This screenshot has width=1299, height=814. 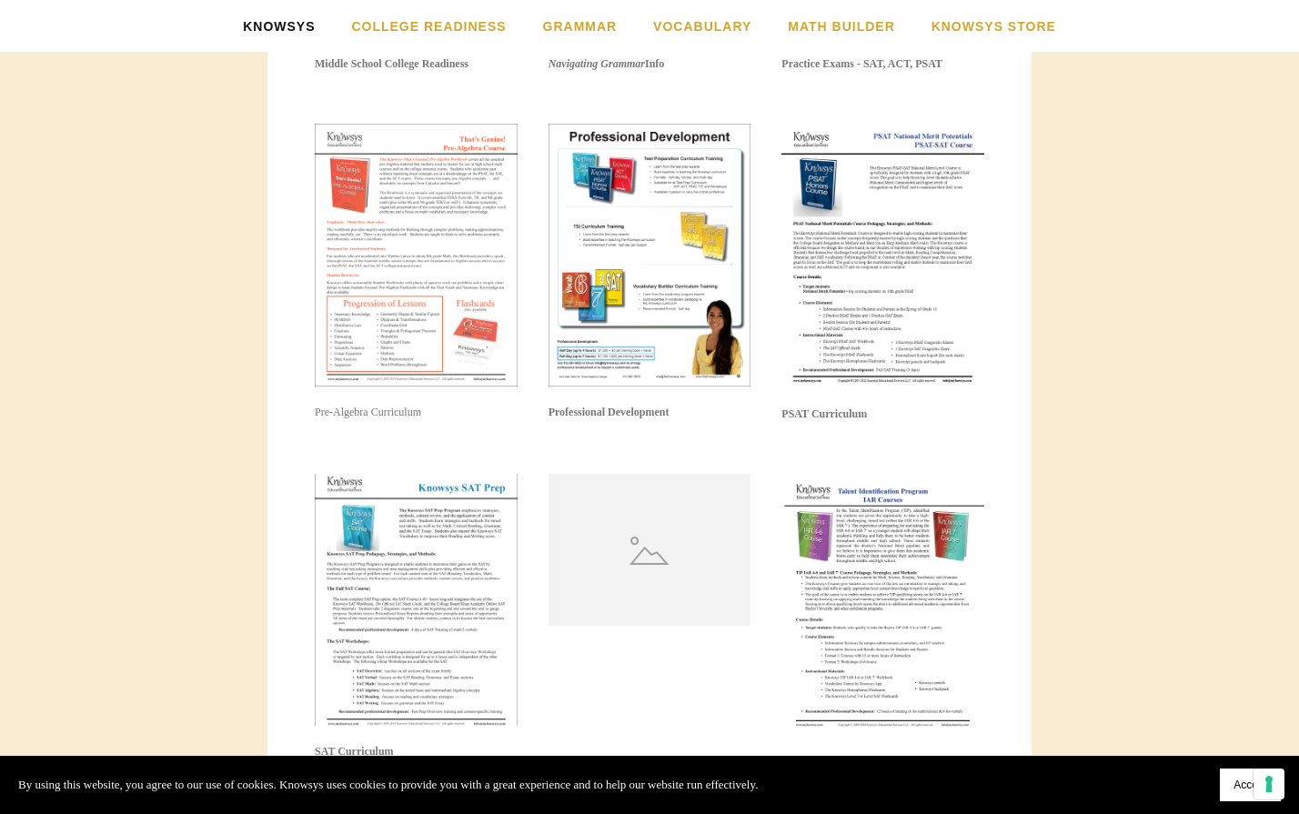 What do you see at coordinates (416, 255) in the screenshot?
I see `img: Pre-Algebra Curriculum` at bounding box center [416, 255].